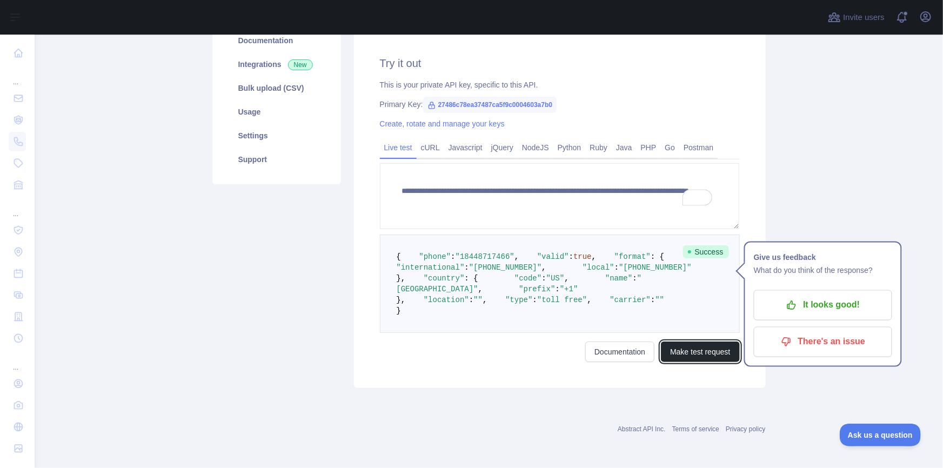 The height and width of the screenshot is (468, 943). I want to click on span: "name", so click(619, 278).